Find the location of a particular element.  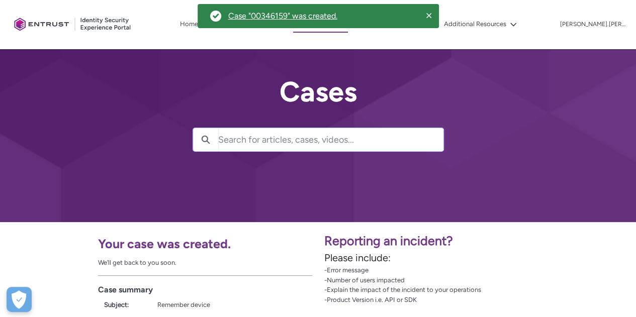

button: Open Preferences is located at coordinates (19, 300).